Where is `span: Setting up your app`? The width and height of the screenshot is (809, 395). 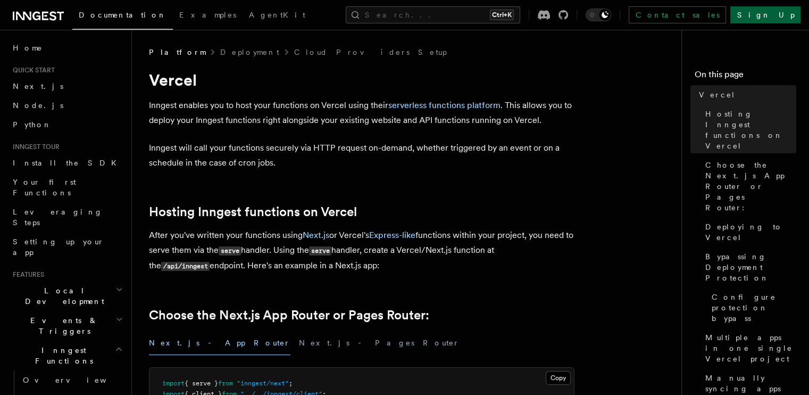
span: Setting up your app is located at coordinates (59, 247).